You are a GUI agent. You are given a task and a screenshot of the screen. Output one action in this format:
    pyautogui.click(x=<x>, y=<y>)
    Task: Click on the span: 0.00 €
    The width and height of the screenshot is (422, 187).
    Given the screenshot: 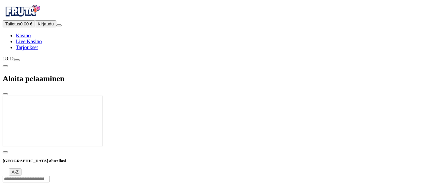 What is the action you would take?
    pyautogui.click(x=26, y=24)
    